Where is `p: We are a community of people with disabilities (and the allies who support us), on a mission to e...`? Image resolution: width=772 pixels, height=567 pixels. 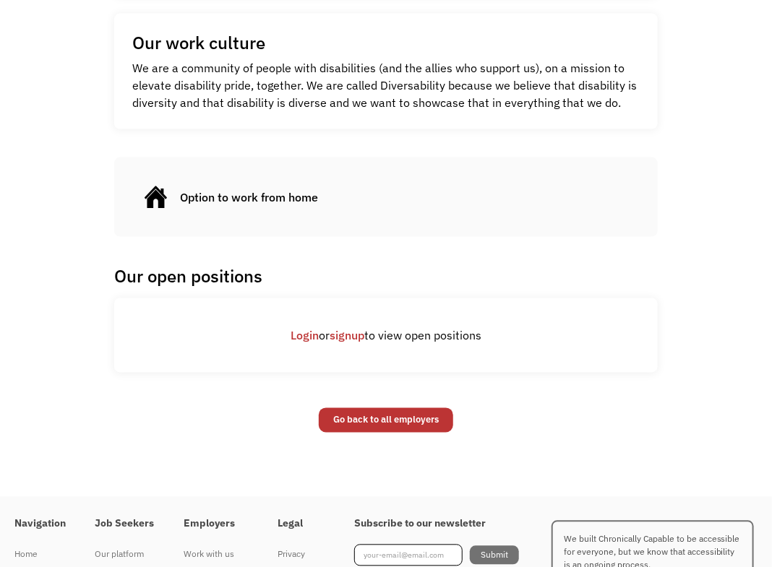
p: We are a community of people with disabilities (and the allies who support us), on a mission to e... is located at coordinates (386, 85).